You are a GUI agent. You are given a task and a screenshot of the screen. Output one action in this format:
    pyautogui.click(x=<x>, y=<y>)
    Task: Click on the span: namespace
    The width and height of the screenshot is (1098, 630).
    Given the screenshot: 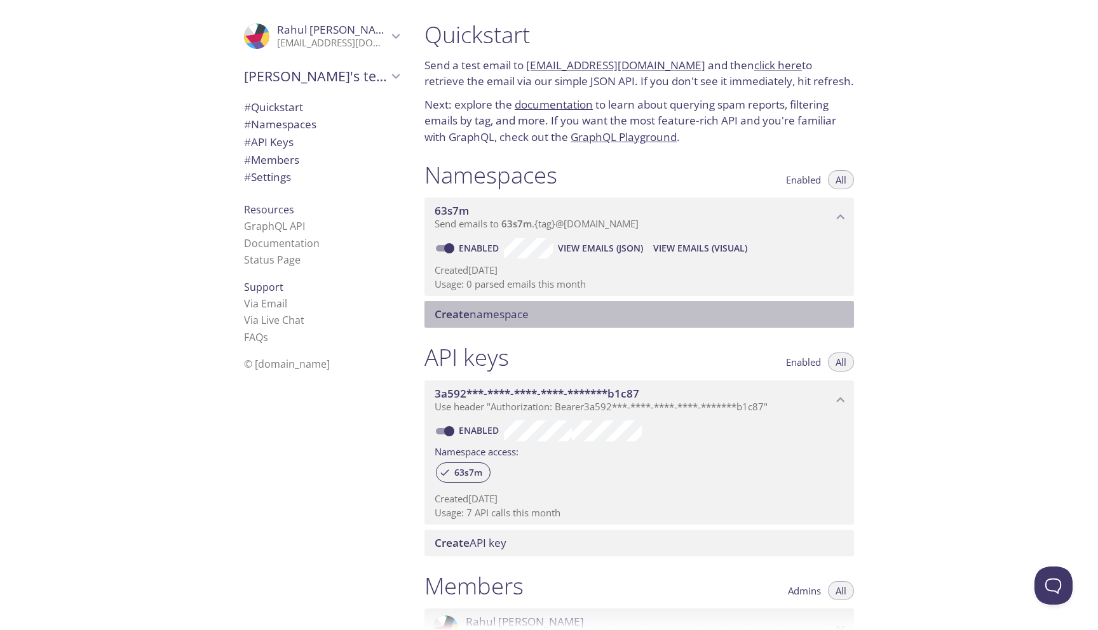 What is the action you would take?
    pyautogui.click(x=482, y=314)
    